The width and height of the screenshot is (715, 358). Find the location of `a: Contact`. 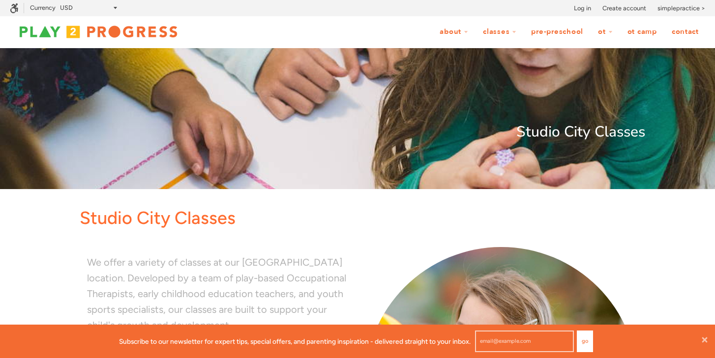

a: Contact is located at coordinates (685, 32).